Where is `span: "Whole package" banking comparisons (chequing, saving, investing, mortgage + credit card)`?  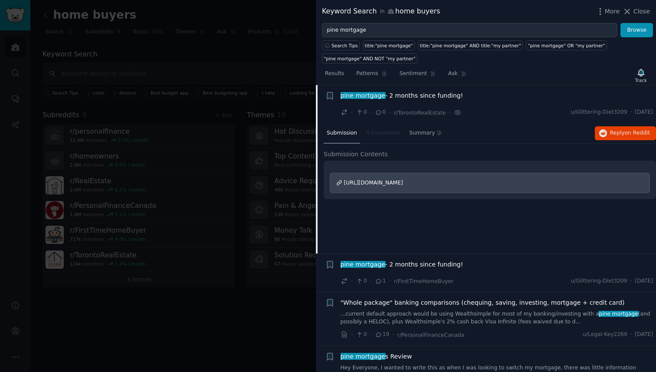 span: "Whole package" banking comparisons (chequing, saving, investing, mortgage + credit card) is located at coordinates (482, 302).